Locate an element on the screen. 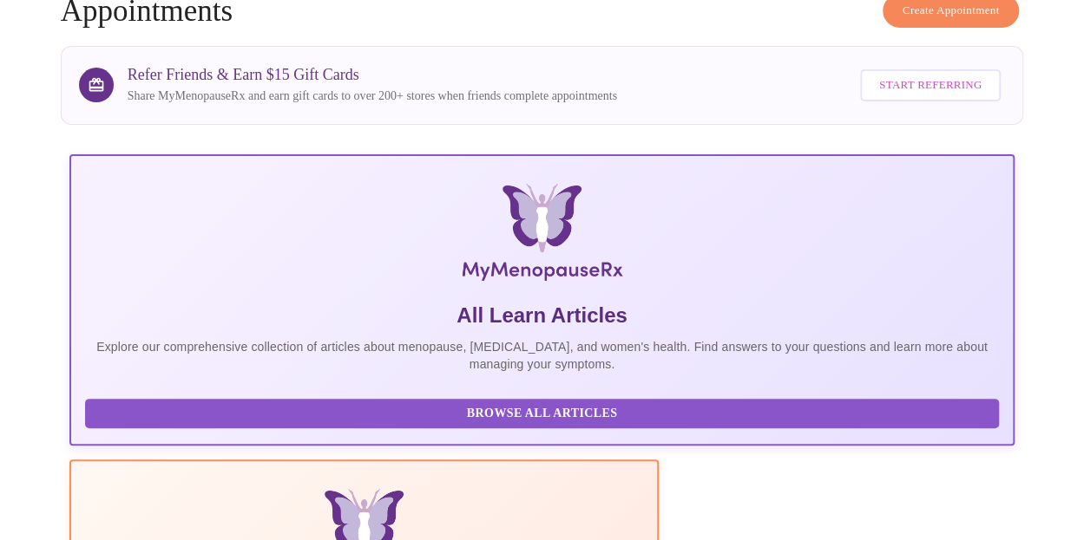 Image resolution: width=1084 pixels, height=540 pixels. span: Start Referring is located at coordinates (930, 85).